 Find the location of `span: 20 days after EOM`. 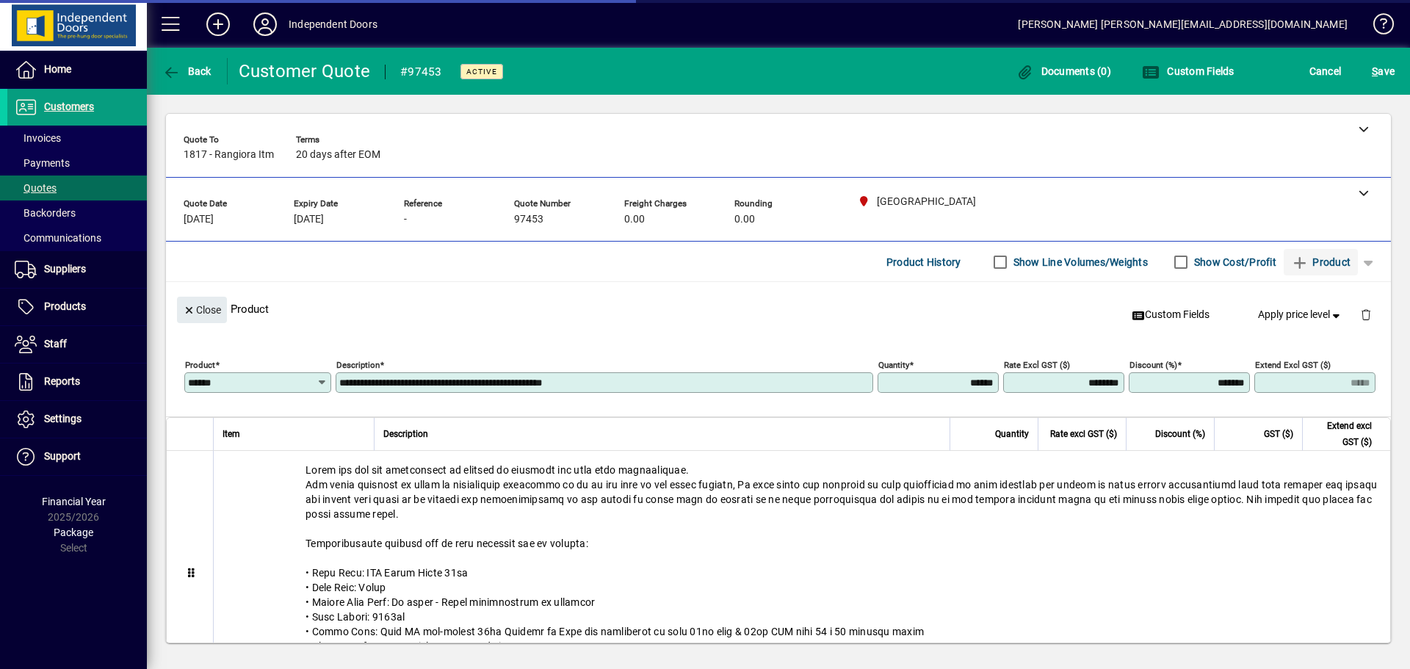

span: 20 days after EOM is located at coordinates (338, 155).